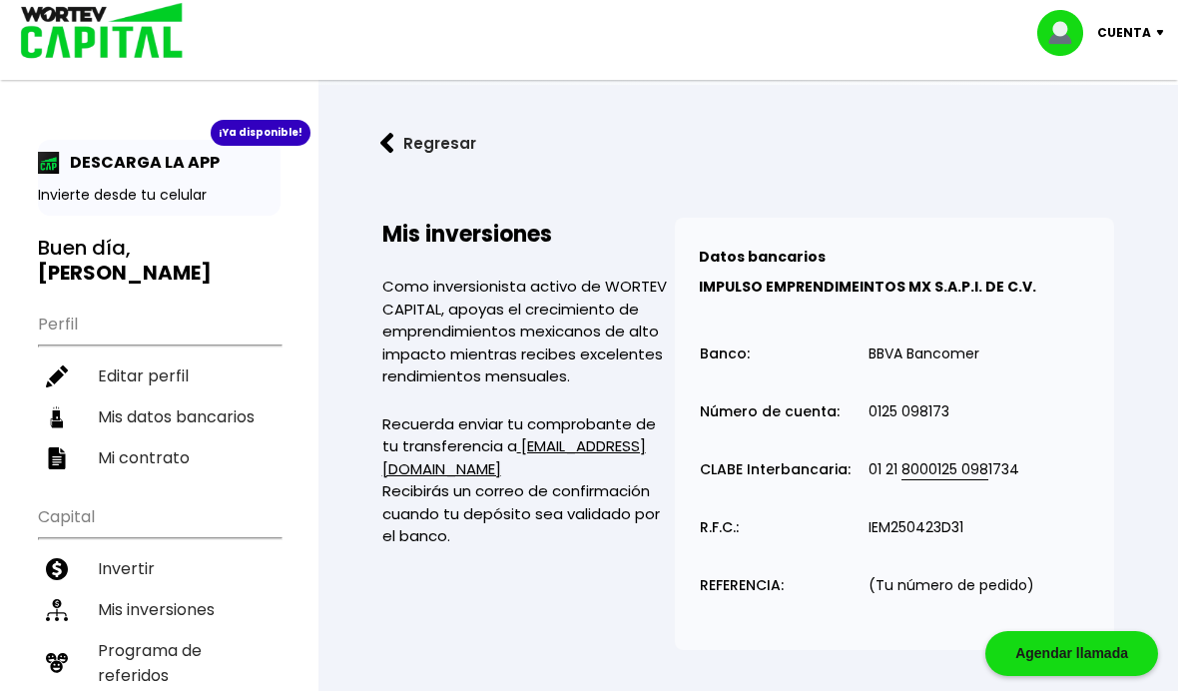 Image resolution: width=1178 pixels, height=691 pixels. I want to click on p: Cuenta, so click(1124, 33).